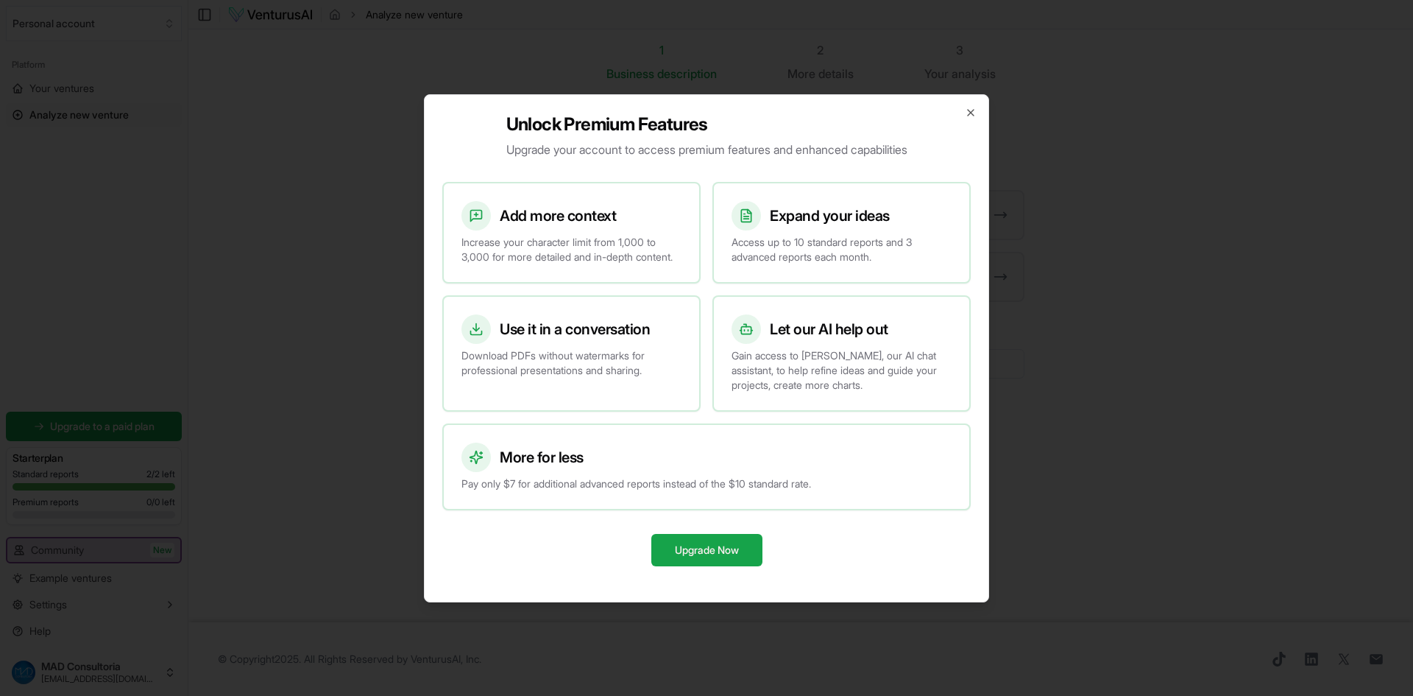  What do you see at coordinates (542, 457) in the screenshot?
I see `h3: More for less` at bounding box center [542, 457].